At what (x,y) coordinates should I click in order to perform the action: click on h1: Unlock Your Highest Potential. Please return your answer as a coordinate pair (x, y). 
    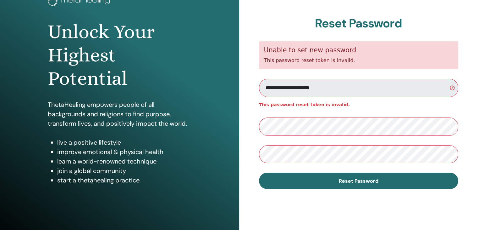
    Looking at the image, I should click on (120, 55).